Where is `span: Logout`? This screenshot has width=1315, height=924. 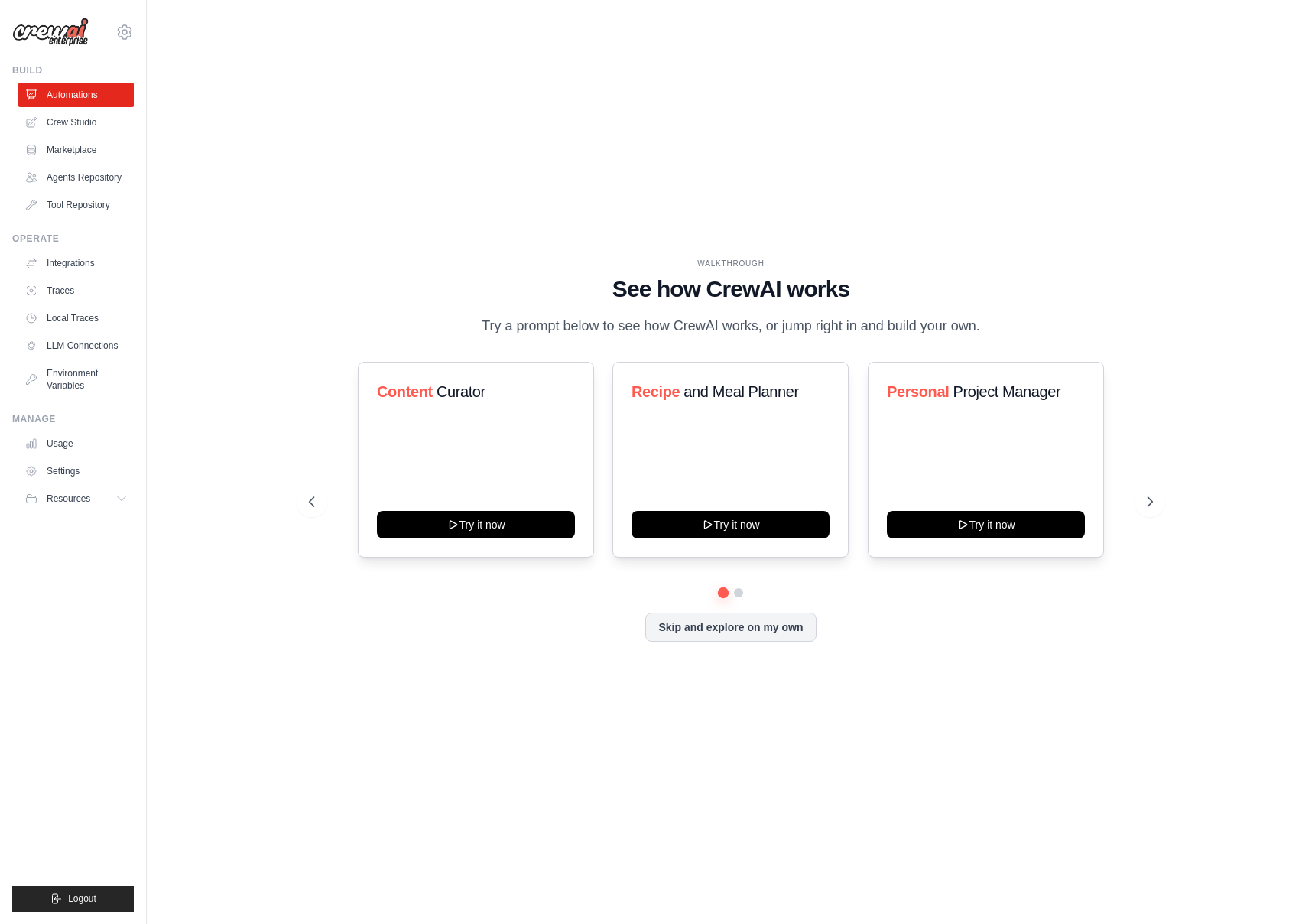 span: Logout is located at coordinates (82, 899).